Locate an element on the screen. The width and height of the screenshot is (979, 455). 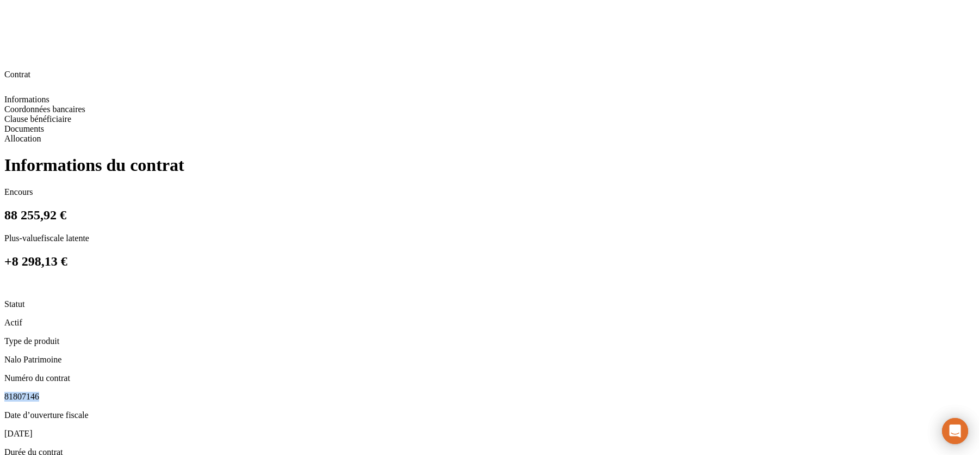
p: Date d’ouverture fiscale is located at coordinates (490, 415).